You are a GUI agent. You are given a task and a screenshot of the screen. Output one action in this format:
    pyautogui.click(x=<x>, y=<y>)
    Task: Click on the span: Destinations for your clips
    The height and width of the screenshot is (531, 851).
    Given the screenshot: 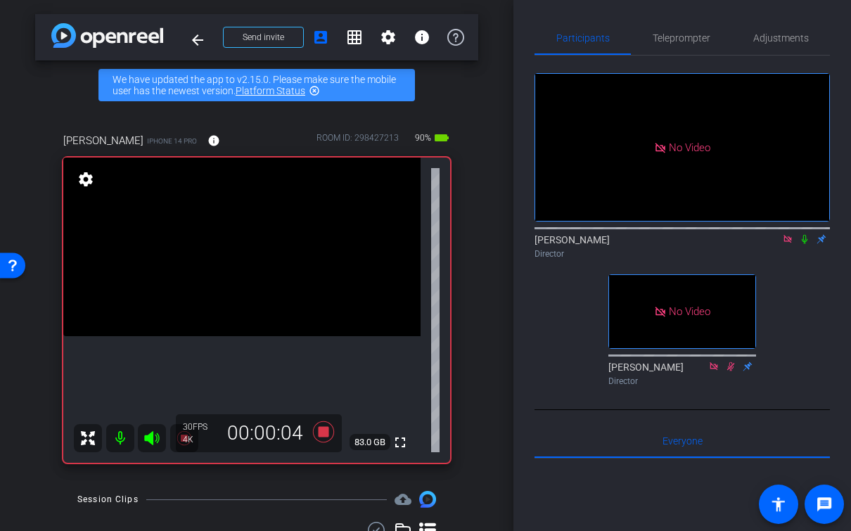 What is the action you would take?
    pyautogui.click(x=403, y=499)
    